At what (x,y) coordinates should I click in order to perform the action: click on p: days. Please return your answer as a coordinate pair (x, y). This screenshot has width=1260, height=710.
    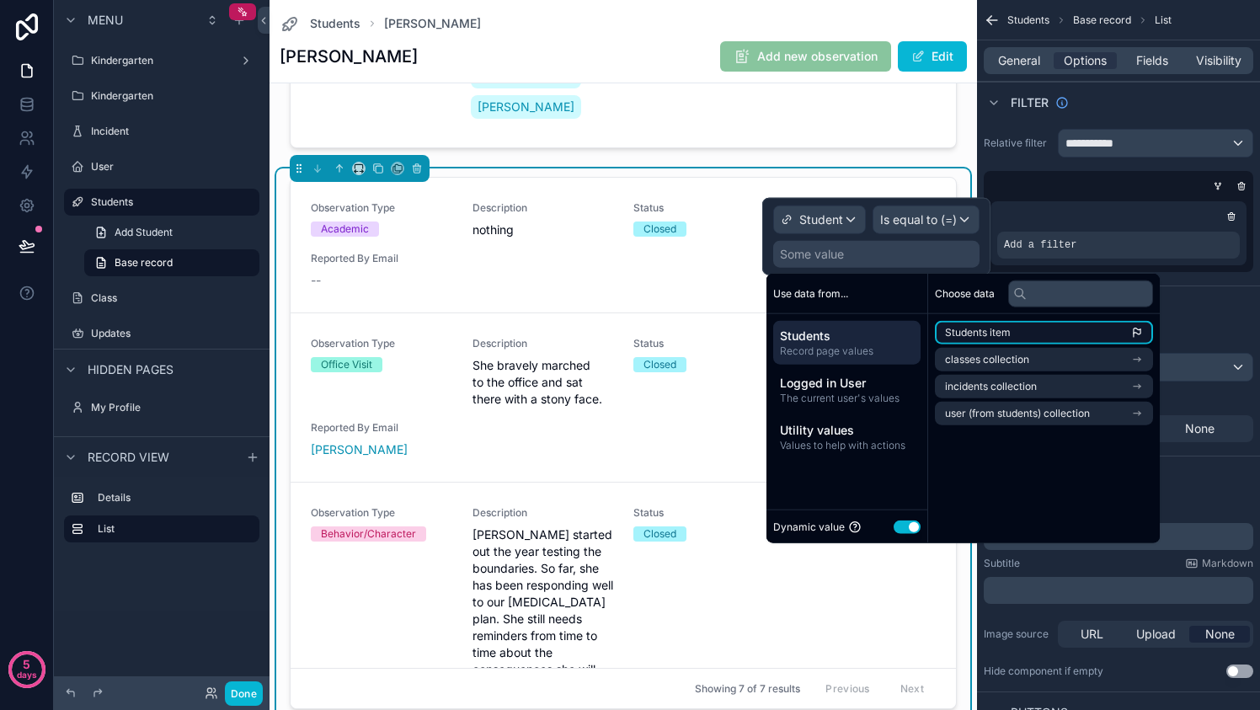
    Looking at the image, I should click on (27, 674).